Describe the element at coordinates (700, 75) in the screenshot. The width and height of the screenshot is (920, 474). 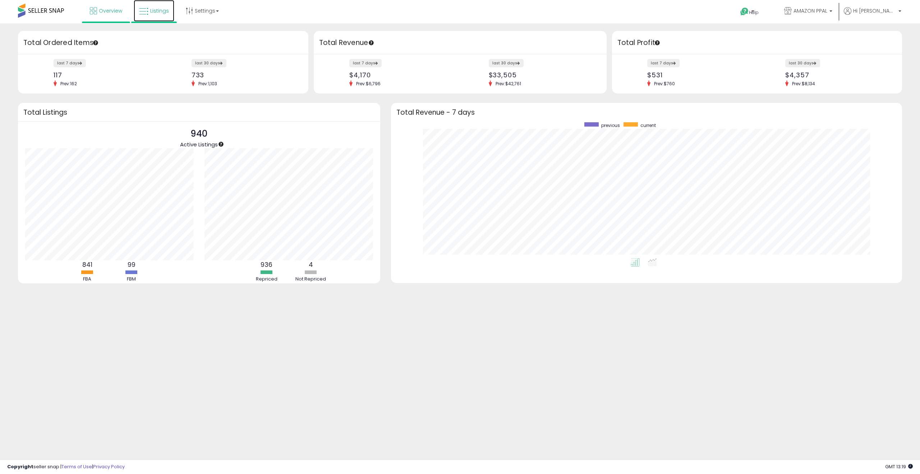
I see `div: $531` at that location.